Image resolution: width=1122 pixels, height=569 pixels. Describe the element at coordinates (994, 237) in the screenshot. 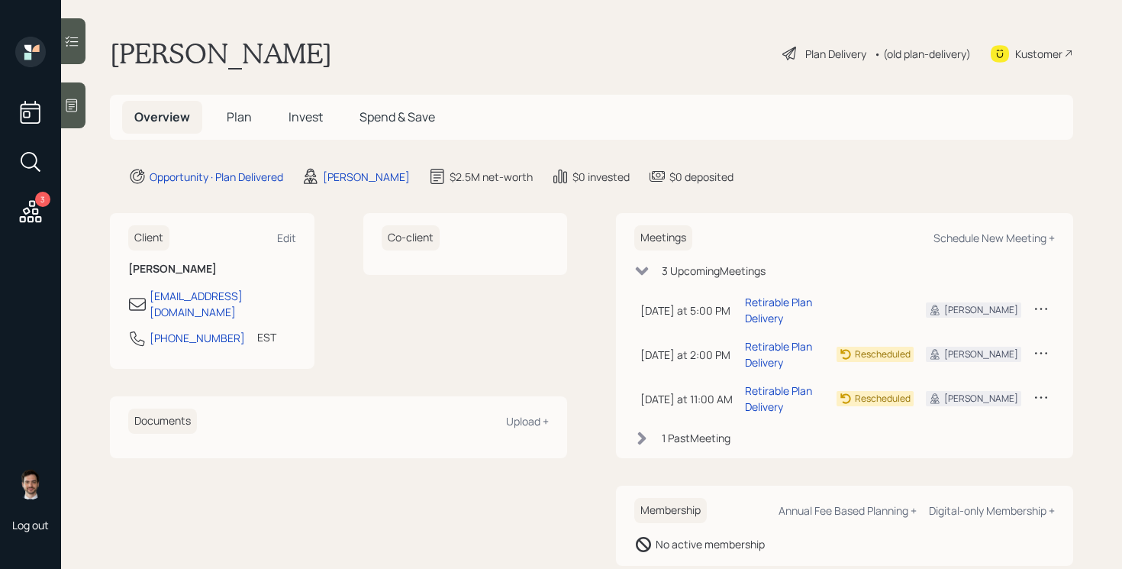

I see `div: Schedule New Meeting +` at that location.